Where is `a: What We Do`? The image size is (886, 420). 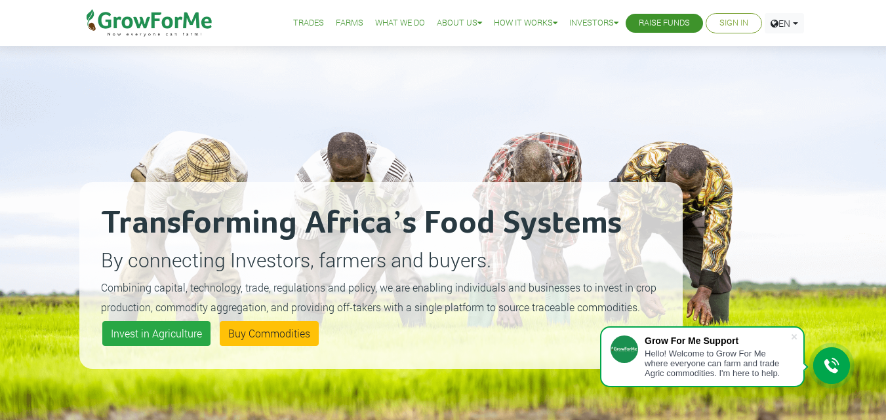 a: What We Do is located at coordinates (400, 23).